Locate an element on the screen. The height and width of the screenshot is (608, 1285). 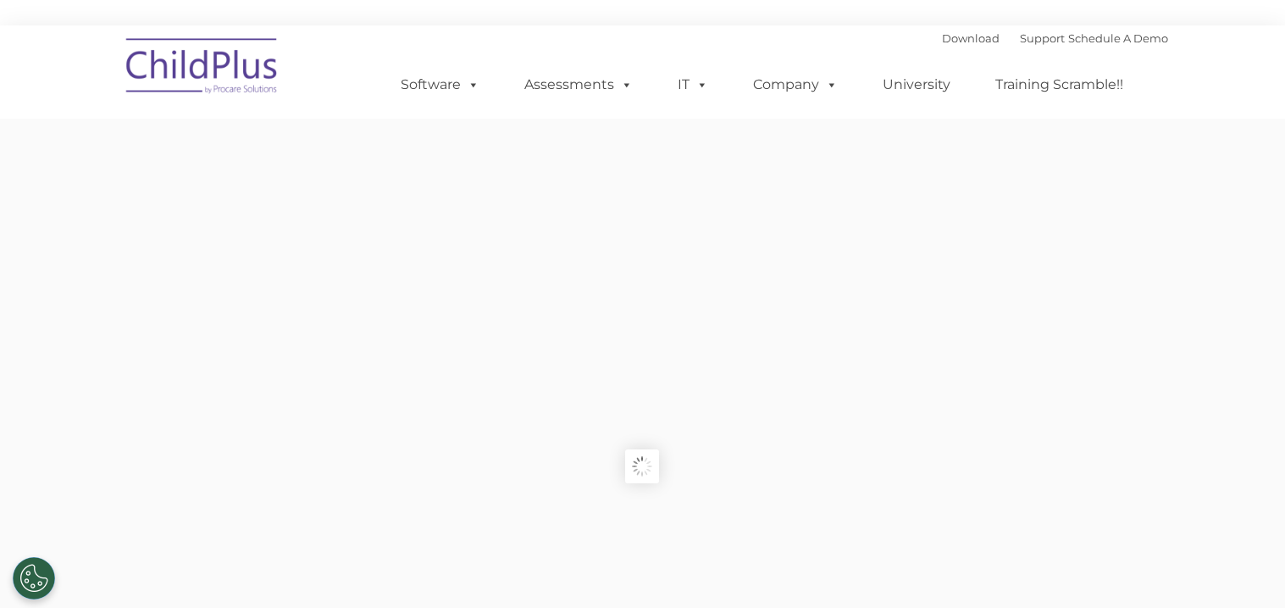
a: Download is located at coordinates (971, 38).